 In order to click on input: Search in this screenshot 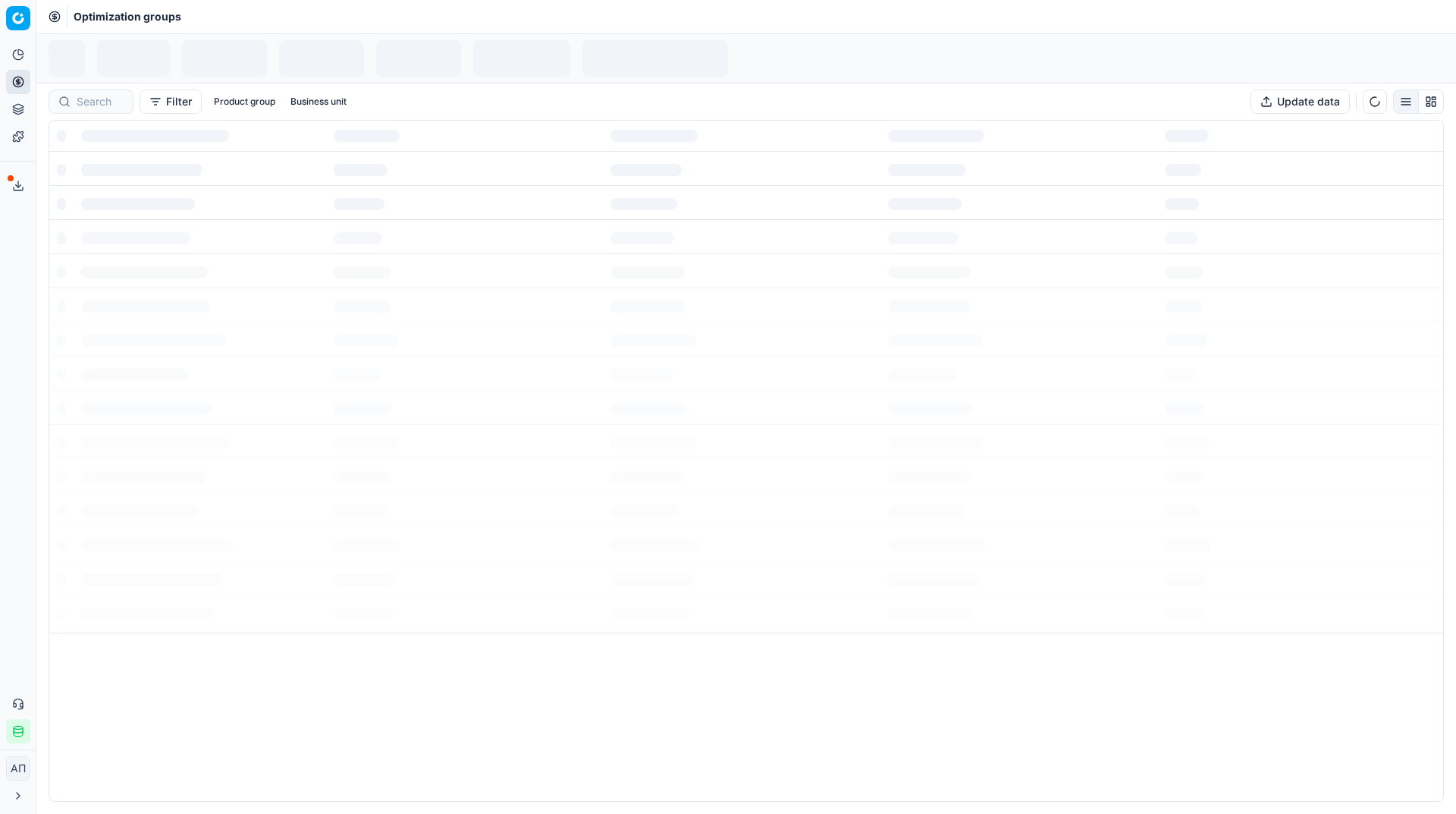, I will do `click(100, 102)`.